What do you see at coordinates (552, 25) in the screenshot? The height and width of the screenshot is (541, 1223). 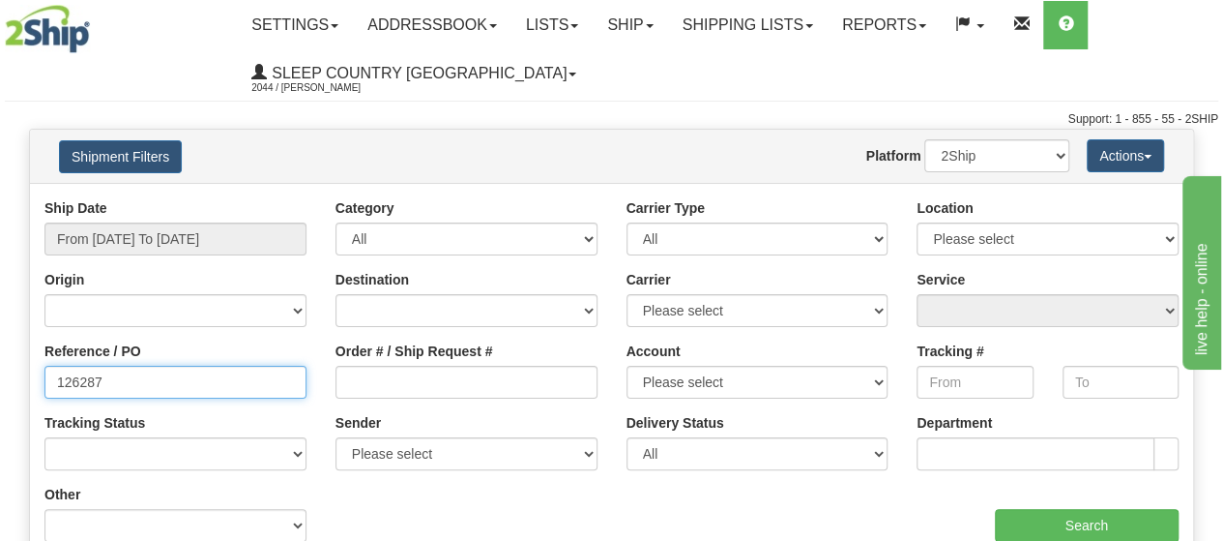 I see `a: Lists` at bounding box center [552, 25].